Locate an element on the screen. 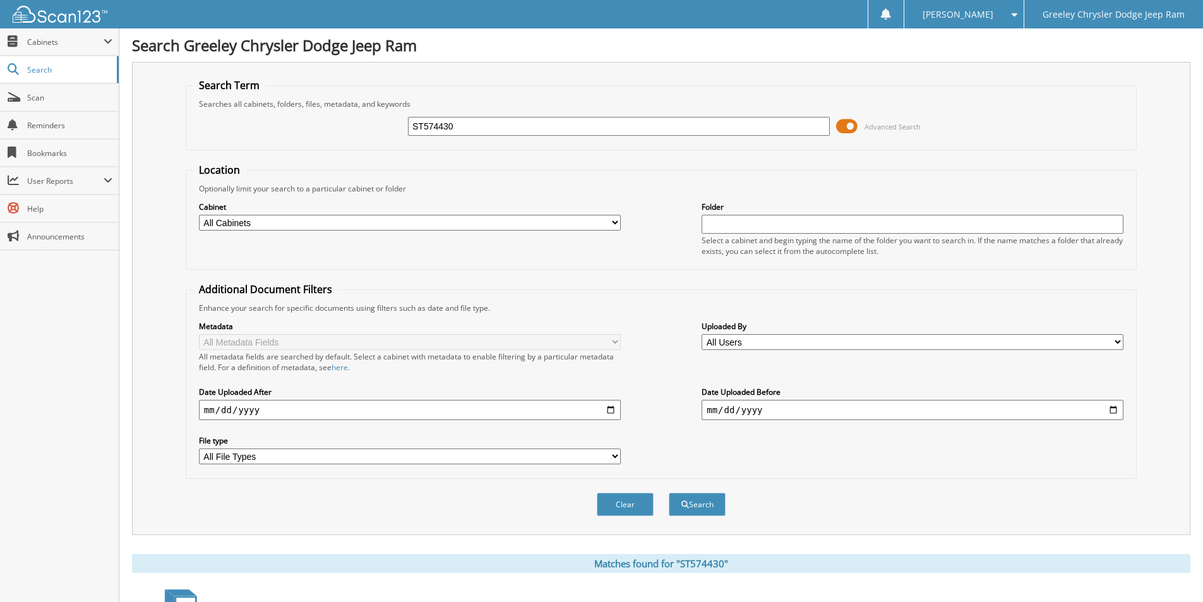 This screenshot has width=1203, height=602. span: Bookmarks is located at coordinates (69, 153).